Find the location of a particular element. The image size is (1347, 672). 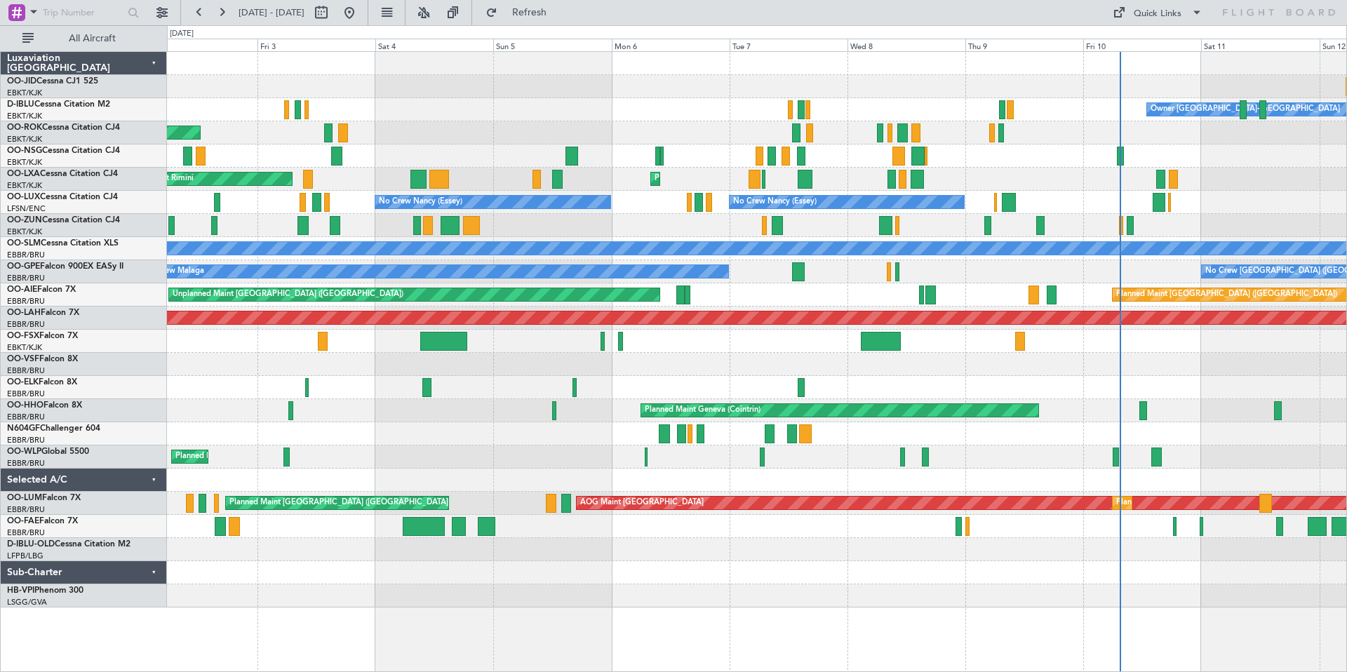

a: D-IBLU-OLDCessna Citation M2 is located at coordinates (69, 545).